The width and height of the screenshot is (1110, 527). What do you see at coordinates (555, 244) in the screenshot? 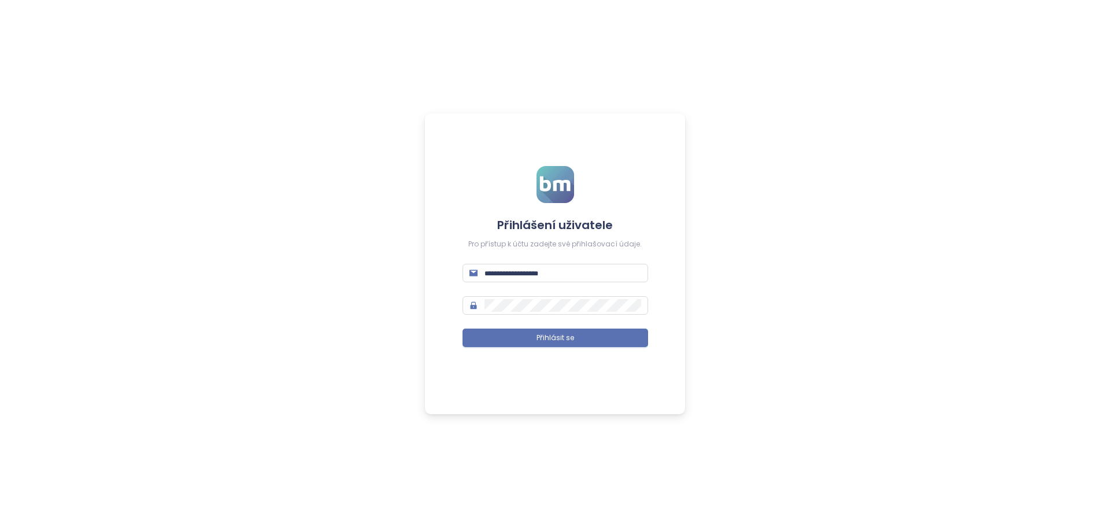
I see `div: Pro přístup k účtu zadejte své přihlašovací údaje.` at bounding box center [555, 244].